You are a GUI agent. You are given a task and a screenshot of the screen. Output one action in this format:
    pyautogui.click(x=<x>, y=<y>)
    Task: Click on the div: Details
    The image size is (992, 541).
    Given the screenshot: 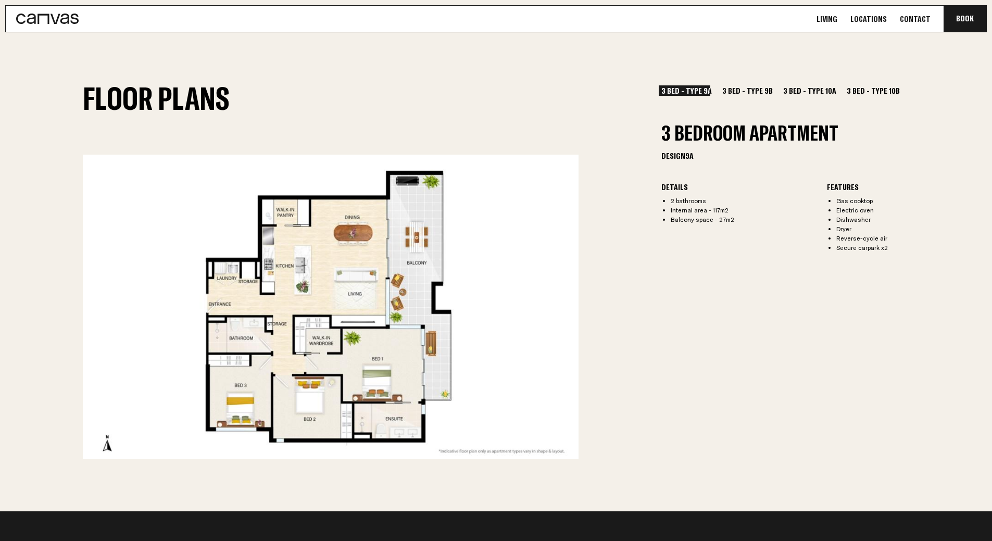 What is the action you would take?
    pyautogui.click(x=744, y=187)
    